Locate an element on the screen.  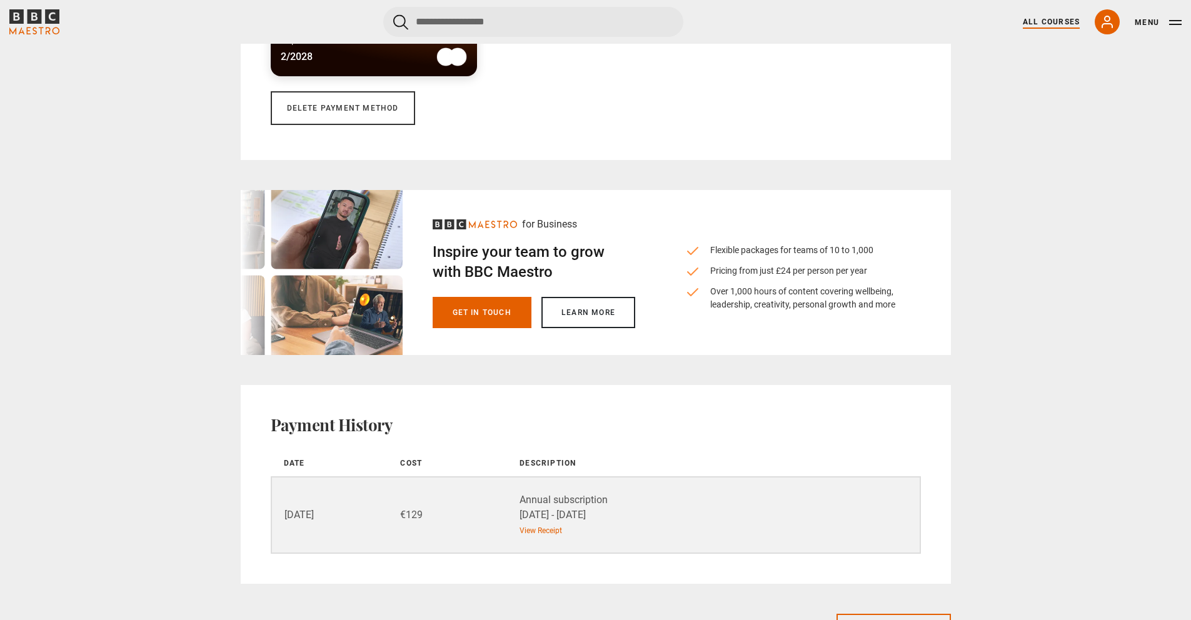
img: mastercard is located at coordinates (451, 57).